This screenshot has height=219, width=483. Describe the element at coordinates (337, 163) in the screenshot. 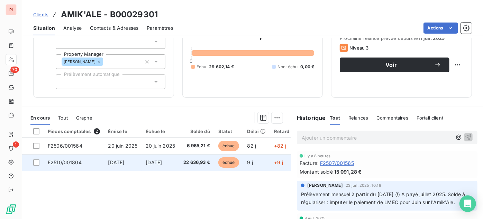

I see `span: F2507/001565` at that location.